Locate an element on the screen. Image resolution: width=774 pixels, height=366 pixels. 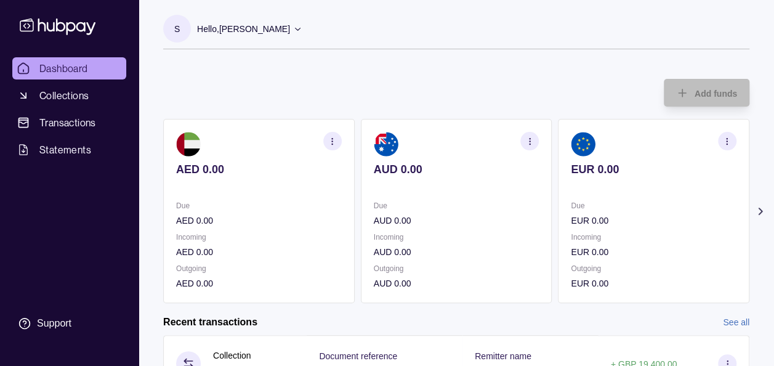
img: ae is located at coordinates (188, 144).